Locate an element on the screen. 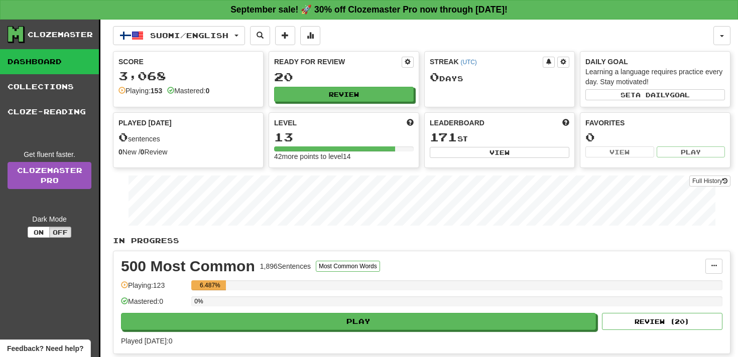  div: 500 Most Common is located at coordinates (188, 267).